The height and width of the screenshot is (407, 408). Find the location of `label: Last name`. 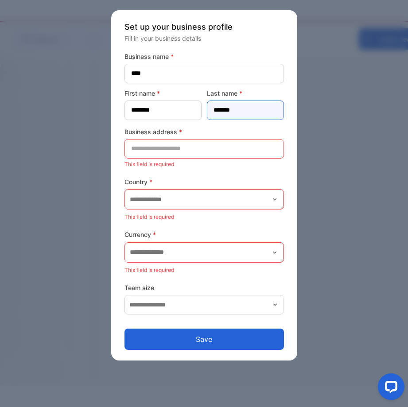

label: Last name is located at coordinates (245, 93).